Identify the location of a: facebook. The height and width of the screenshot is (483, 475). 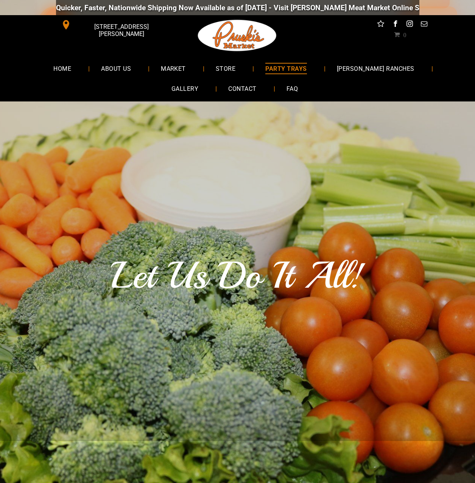
(395, 25).